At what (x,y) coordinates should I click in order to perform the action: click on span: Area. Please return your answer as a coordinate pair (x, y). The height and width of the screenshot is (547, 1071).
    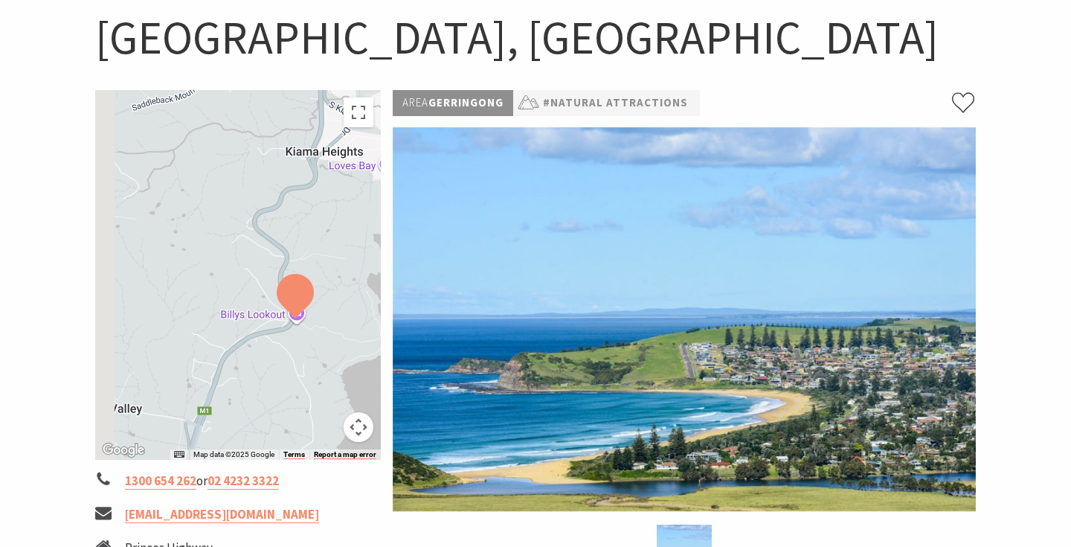
    Looking at the image, I should click on (415, 102).